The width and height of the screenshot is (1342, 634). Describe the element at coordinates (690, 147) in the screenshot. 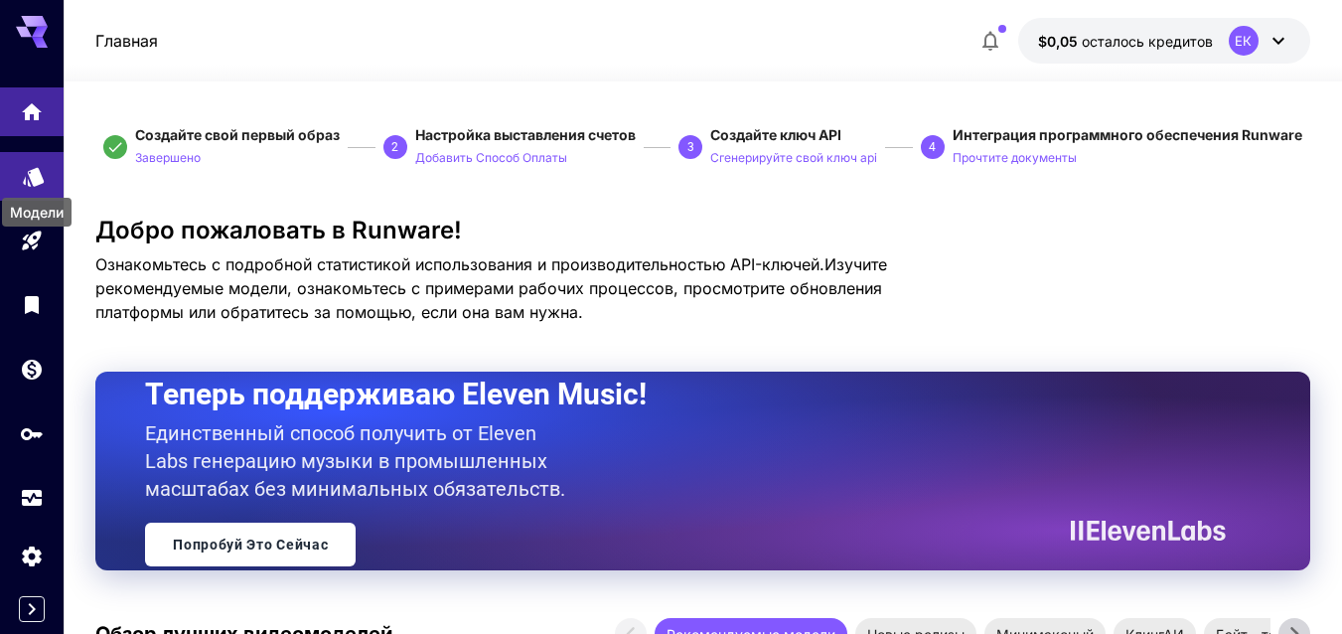

I see `p: 3` at that location.